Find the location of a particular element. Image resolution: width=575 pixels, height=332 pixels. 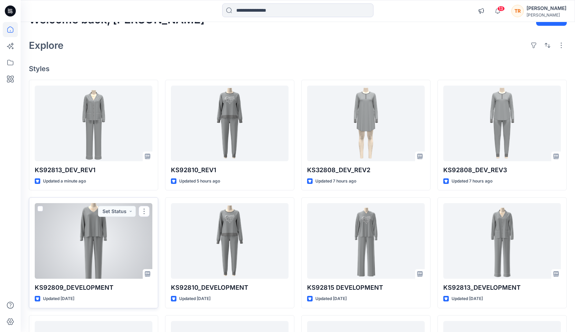

a: KS92813_DEV_REV1 is located at coordinates (94, 123).